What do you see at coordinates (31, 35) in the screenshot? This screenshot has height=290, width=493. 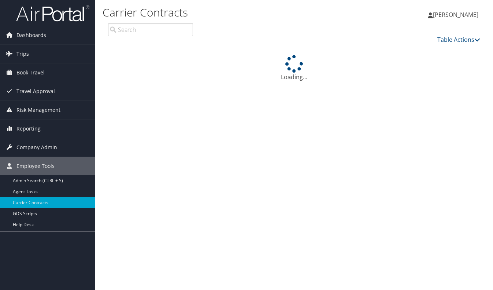 I see `span: Dashboards` at bounding box center [31, 35].